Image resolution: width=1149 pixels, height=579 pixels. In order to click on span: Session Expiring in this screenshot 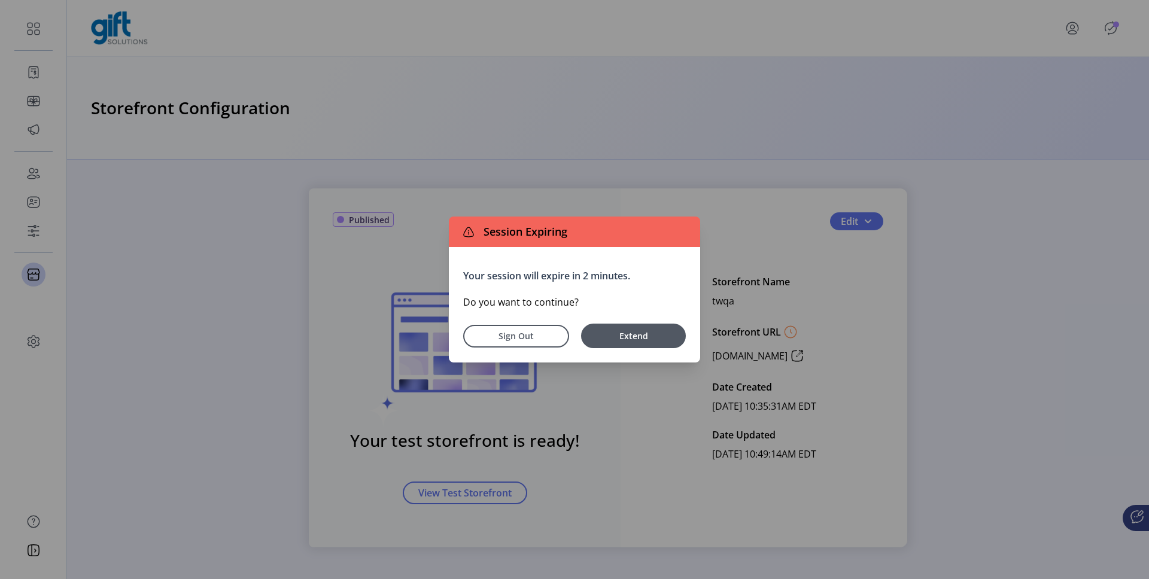, I will do `click(523, 232)`.